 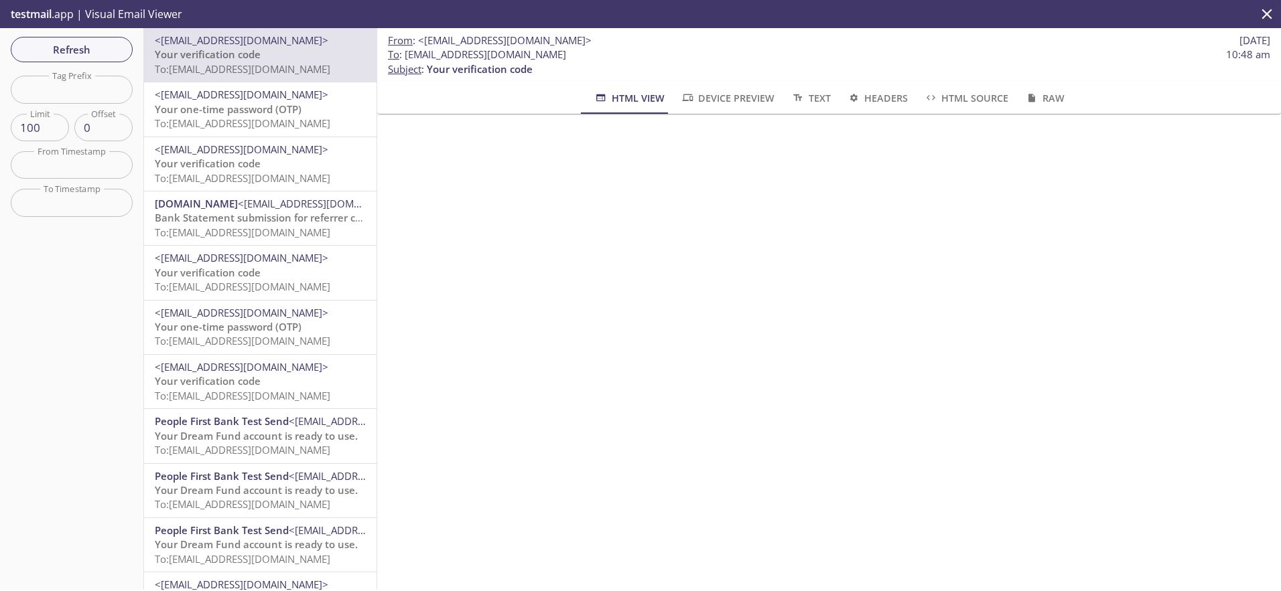 What do you see at coordinates (393, 54) in the screenshot?
I see `span: To` at bounding box center [393, 54].